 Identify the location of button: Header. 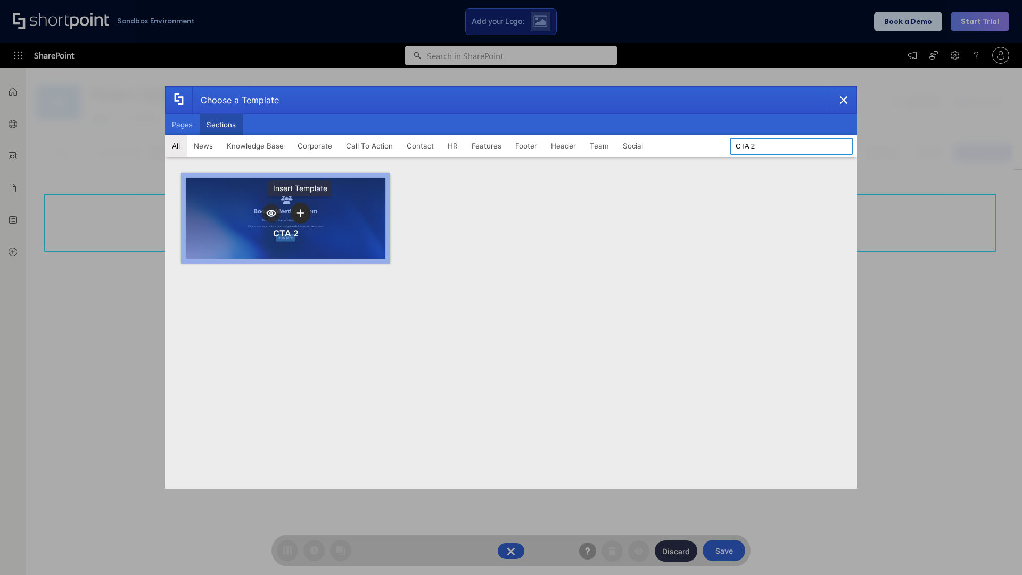
(563, 146).